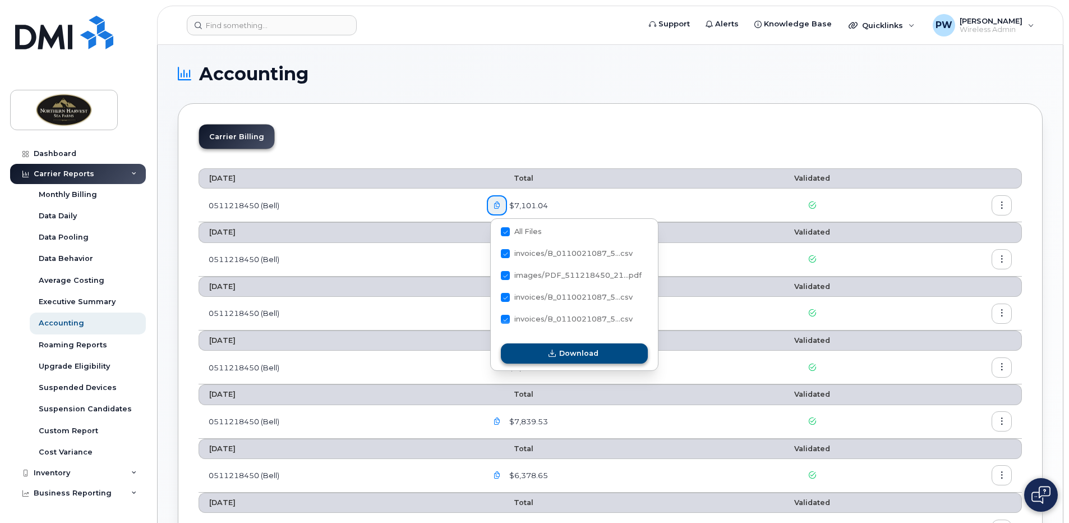 The height and width of the screenshot is (523, 1069). What do you see at coordinates (567, 321) in the screenshot?
I see `span: invoices/B_0110021087_511218450_02082025_MOB.csv` at bounding box center [567, 321].